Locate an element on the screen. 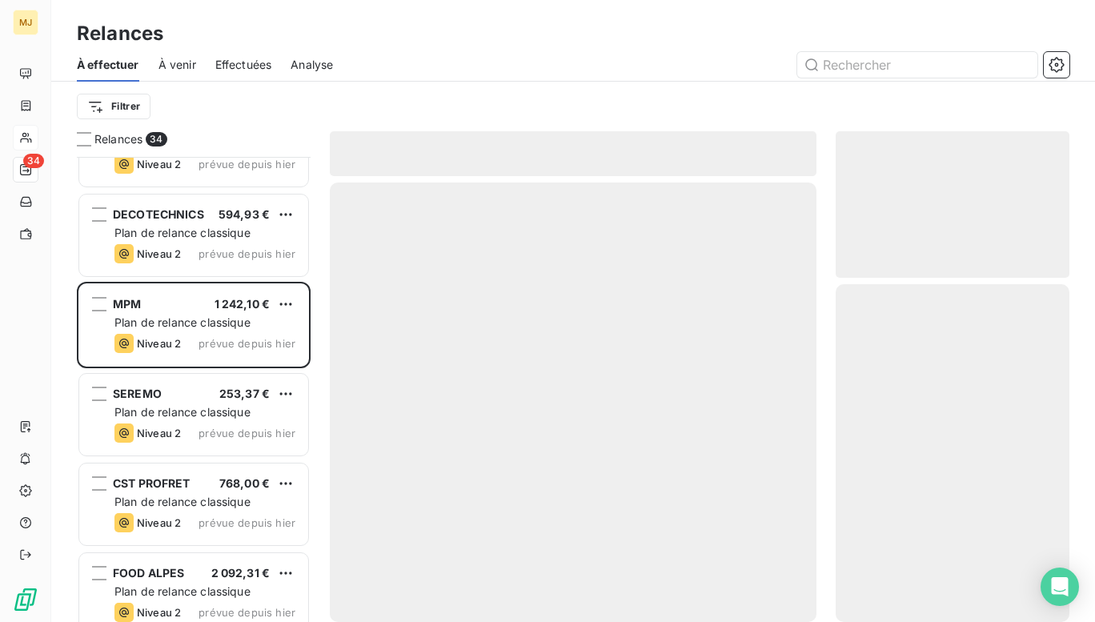  button: Filtrer is located at coordinates (114, 106).